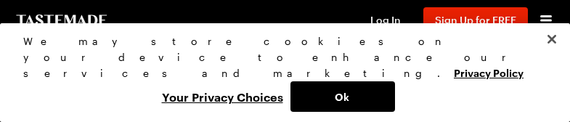  Describe the element at coordinates (386, 20) in the screenshot. I see `span: Log In` at that location.